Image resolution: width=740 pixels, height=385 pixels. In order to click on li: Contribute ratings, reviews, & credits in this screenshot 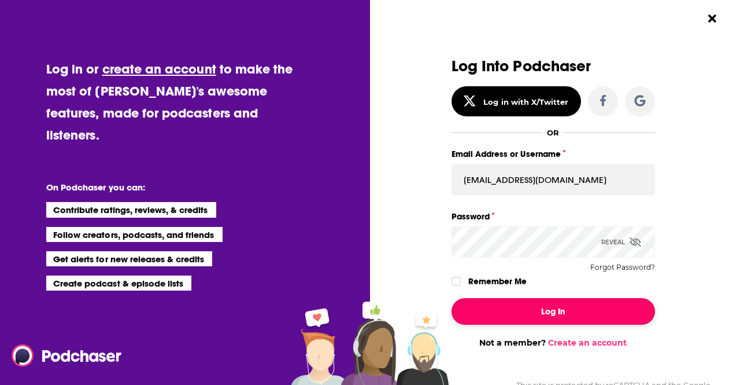, I will do `click(131, 209)`.